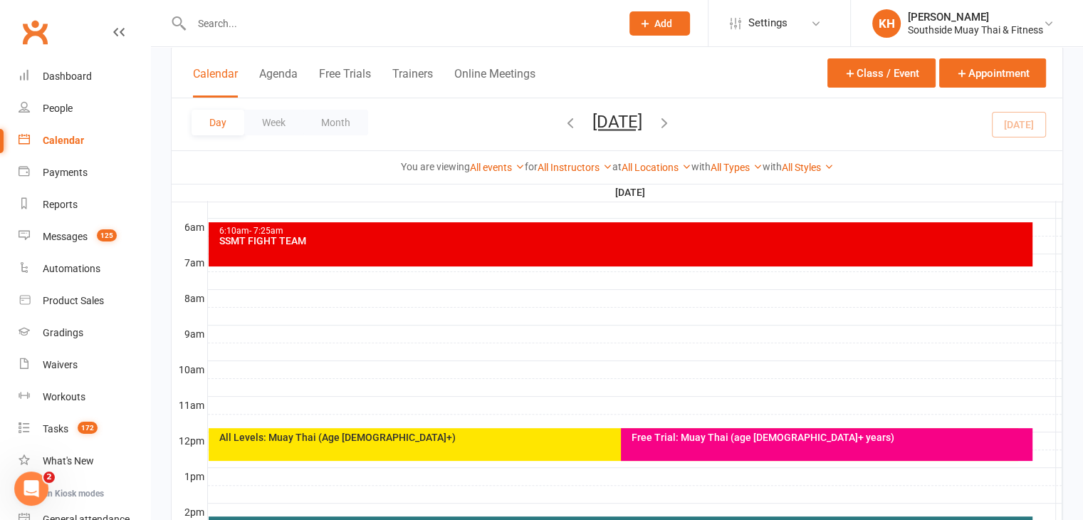  I want to click on span: - 7:25am, so click(266, 231).